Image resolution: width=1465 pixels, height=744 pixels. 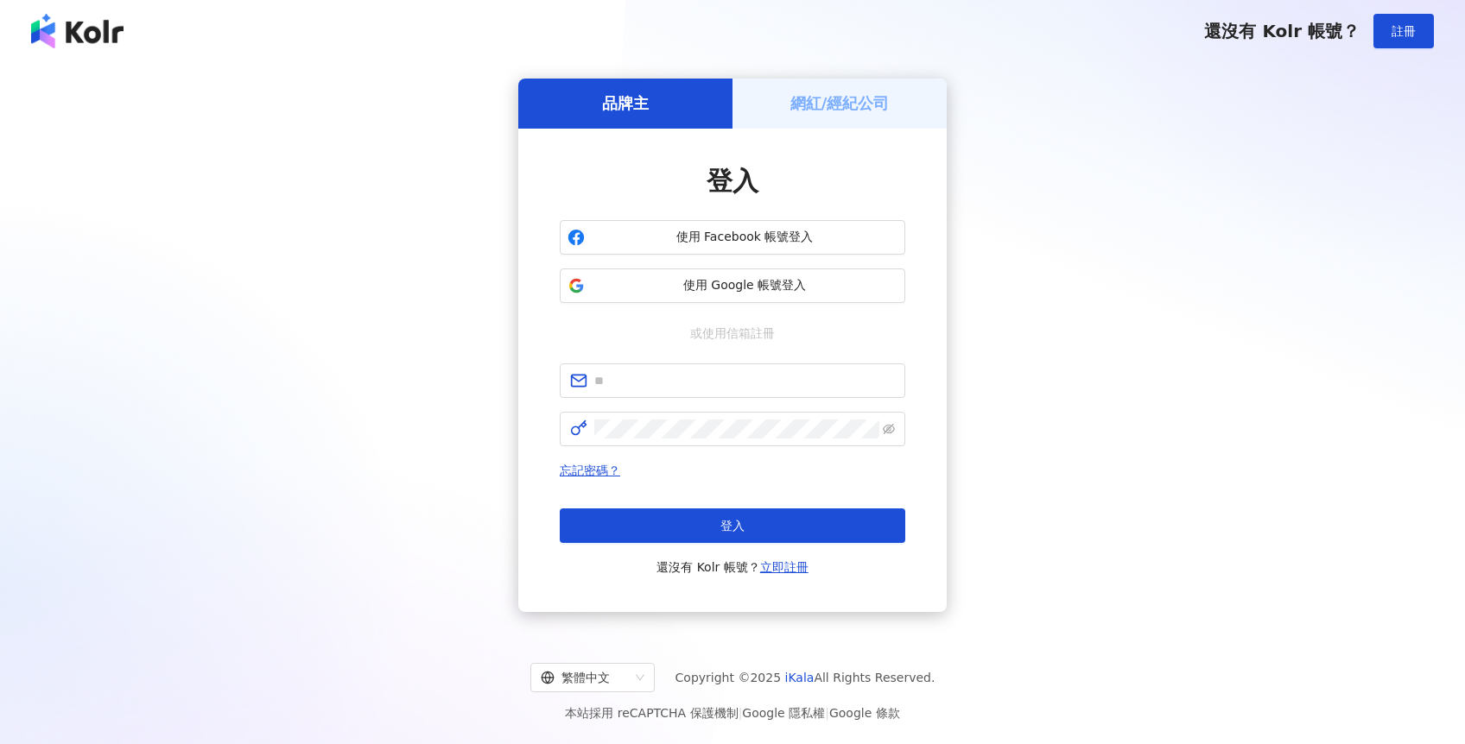 I want to click on span: 本站採用 reCAPTCHA 保護機制, so click(x=731, y=713).